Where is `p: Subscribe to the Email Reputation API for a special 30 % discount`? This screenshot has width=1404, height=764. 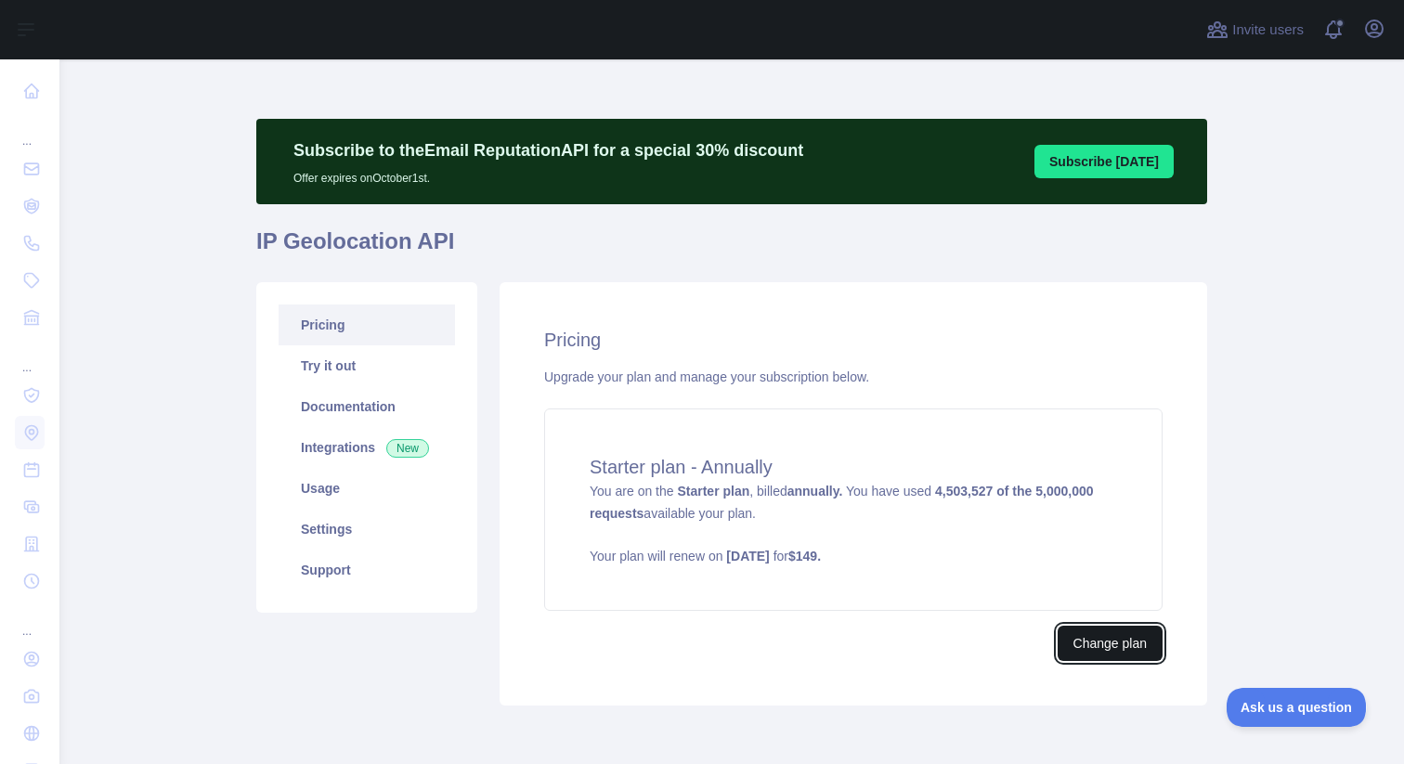
p: Subscribe to the Email Reputation API for a special 30 % discount is located at coordinates (548, 150).